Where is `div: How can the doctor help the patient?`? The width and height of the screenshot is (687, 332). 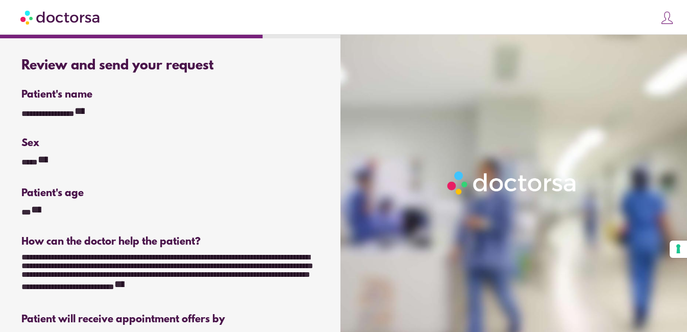 div: How can the doctor help the patient? is located at coordinates (171, 241).